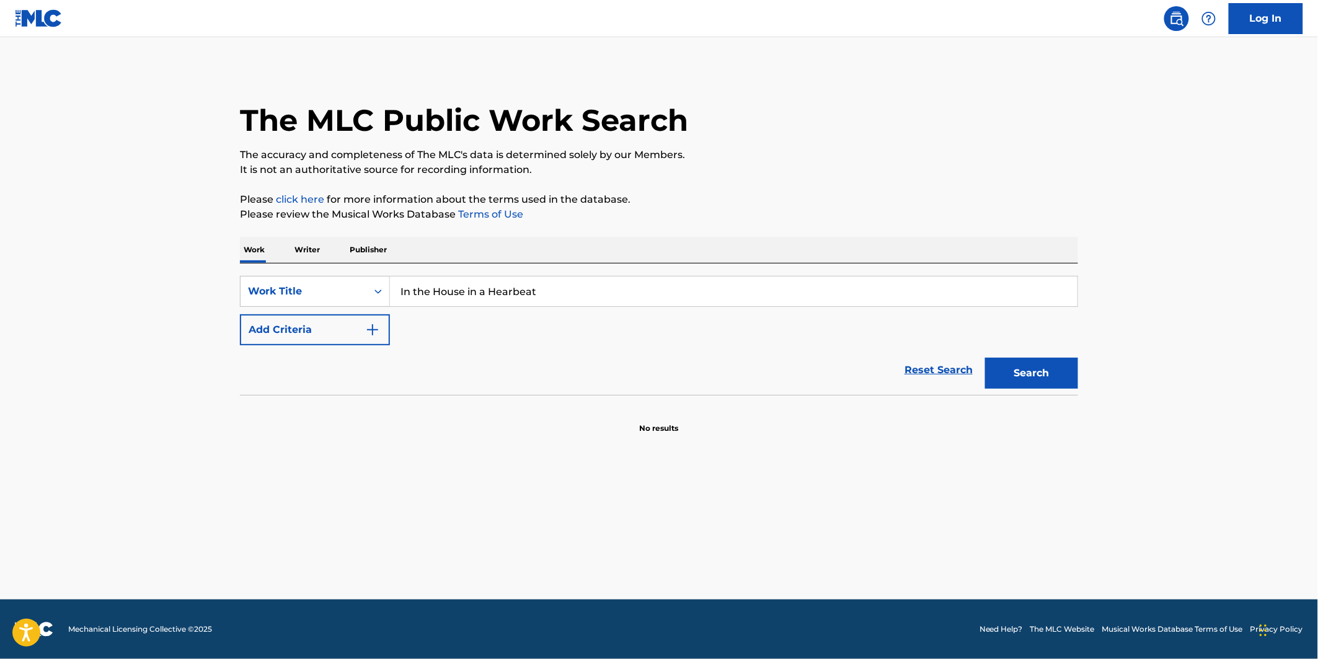 The height and width of the screenshot is (659, 1318). What do you see at coordinates (1276, 629) in the screenshot?
I see `a: Privacy Policy` at bounding box center [1276, 629].